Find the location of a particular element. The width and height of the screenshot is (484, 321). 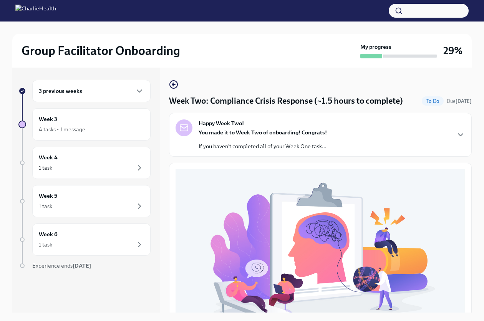

img: CharlieHealth is located at coordinates (36, 11).